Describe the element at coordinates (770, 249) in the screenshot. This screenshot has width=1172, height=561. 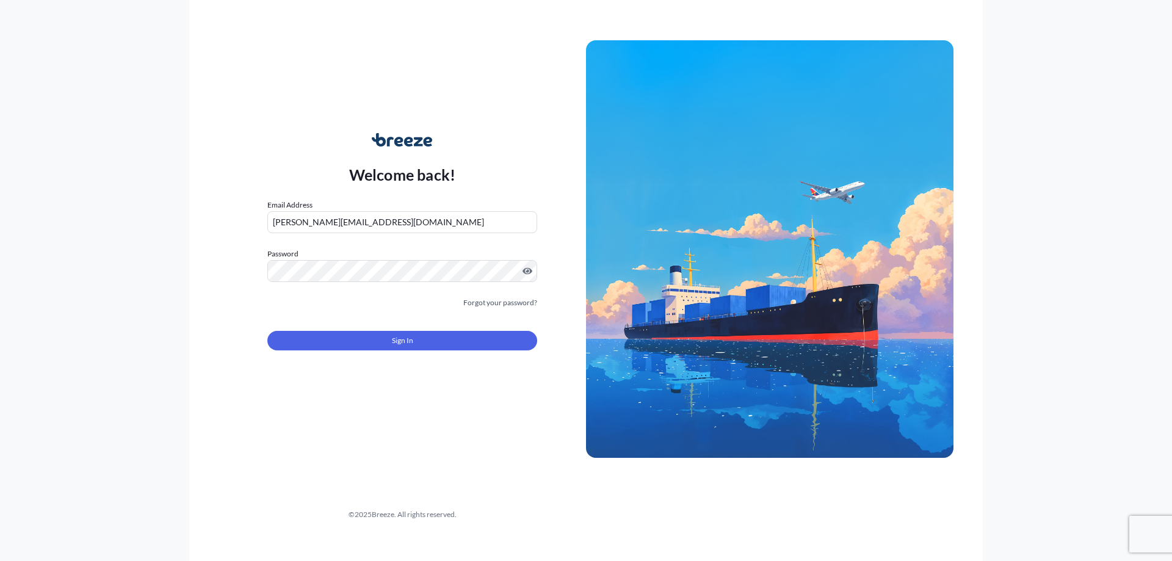
I see `img: Ship illustration` at that location.